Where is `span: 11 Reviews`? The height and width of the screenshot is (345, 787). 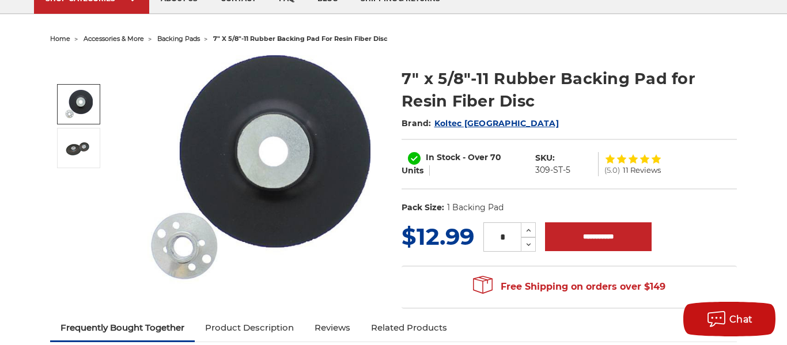 span: 11 Reviews is located at coordinates (642, 170).